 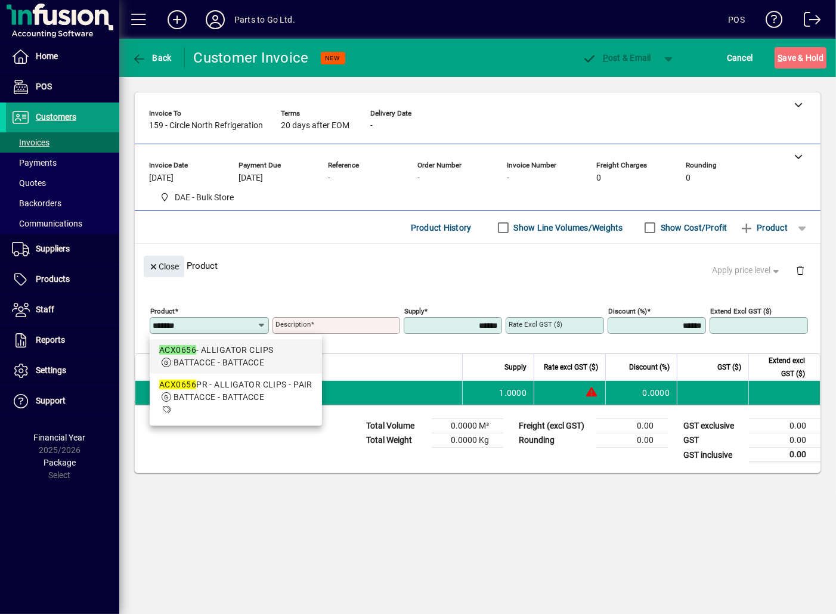 What do you see at coordinates (151, 58) in the screenshot?
I see `span: Back` at bounding box center [151, 58].